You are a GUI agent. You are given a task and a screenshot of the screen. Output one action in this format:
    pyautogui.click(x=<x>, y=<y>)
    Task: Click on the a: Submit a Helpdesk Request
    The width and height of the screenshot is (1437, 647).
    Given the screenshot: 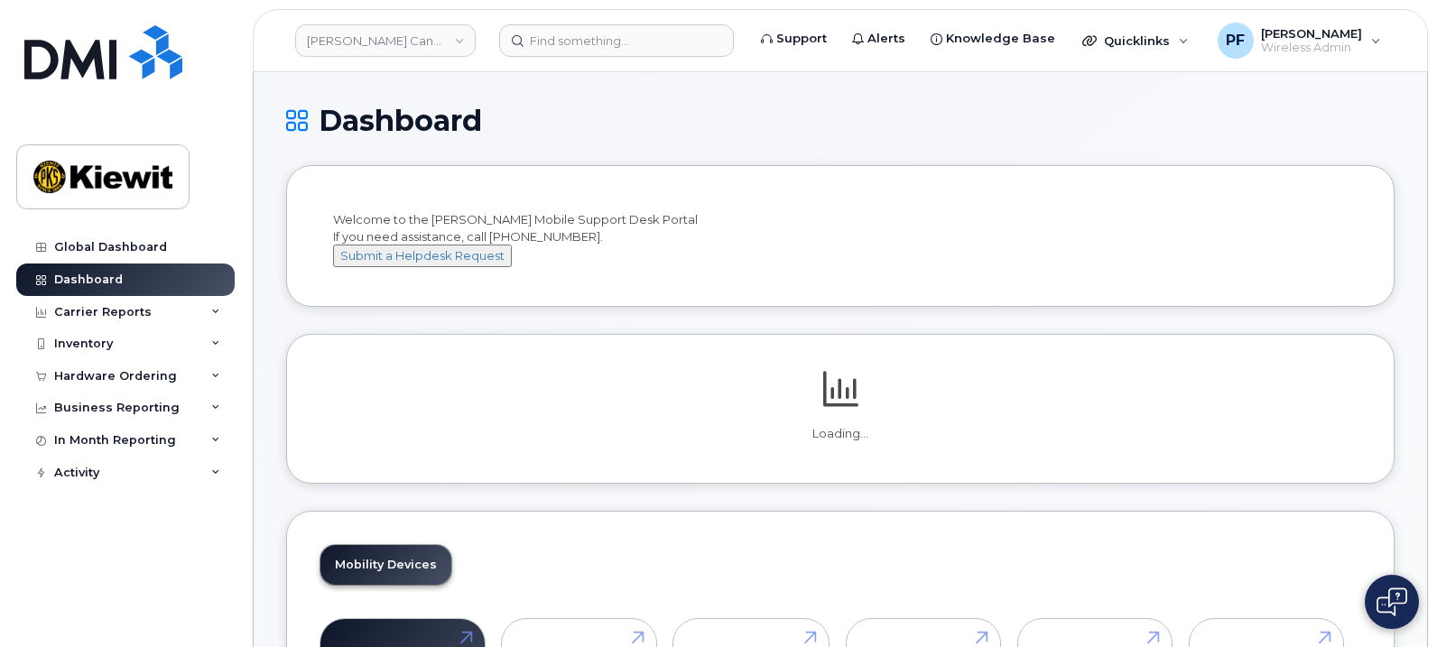 What is the action you would take?
    pyautogui.click(x=423, y=256)
    